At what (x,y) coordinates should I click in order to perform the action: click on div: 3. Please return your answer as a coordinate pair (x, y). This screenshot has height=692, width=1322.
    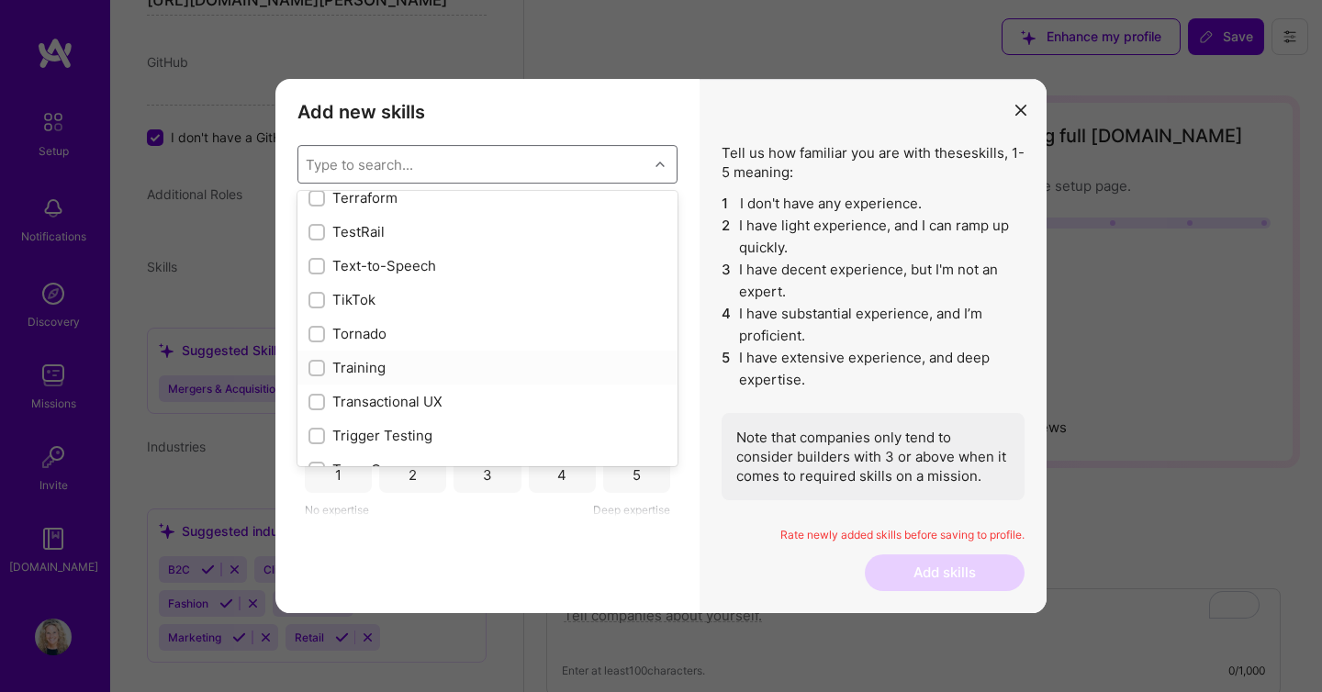
    Looking at the image, I should click on (488, 475).